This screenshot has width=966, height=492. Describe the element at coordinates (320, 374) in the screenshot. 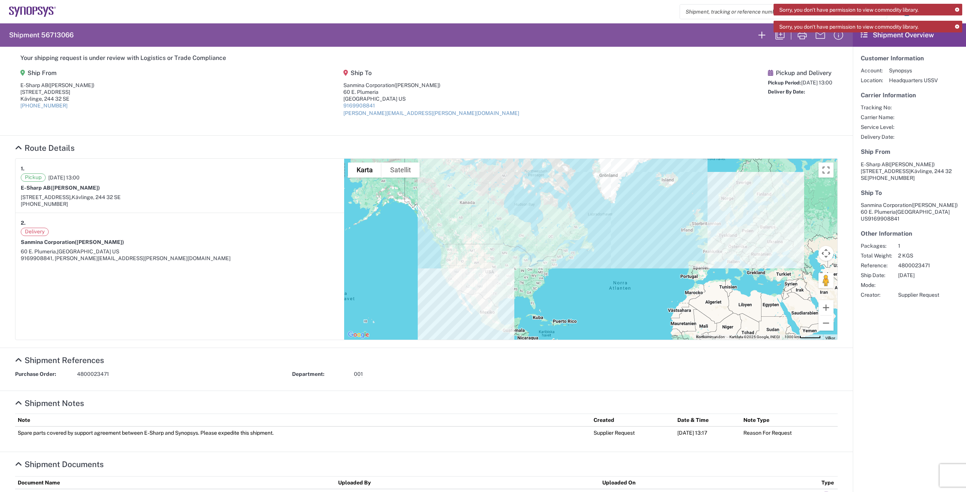

I see `strong: Department:` at that location.